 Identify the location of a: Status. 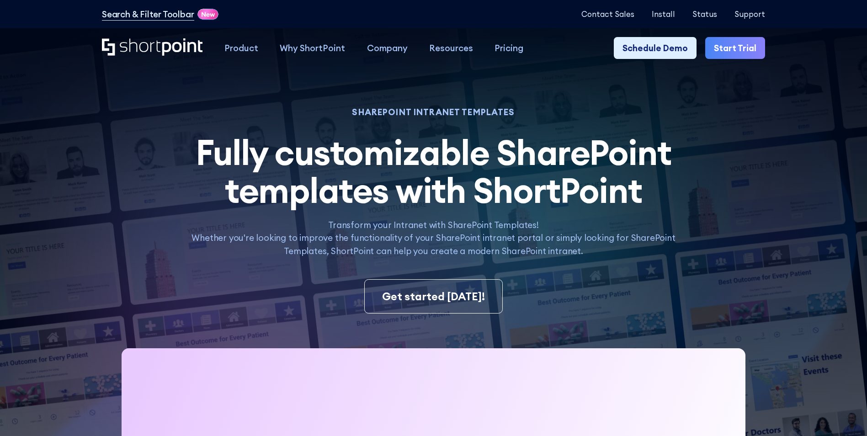
(704, 14).